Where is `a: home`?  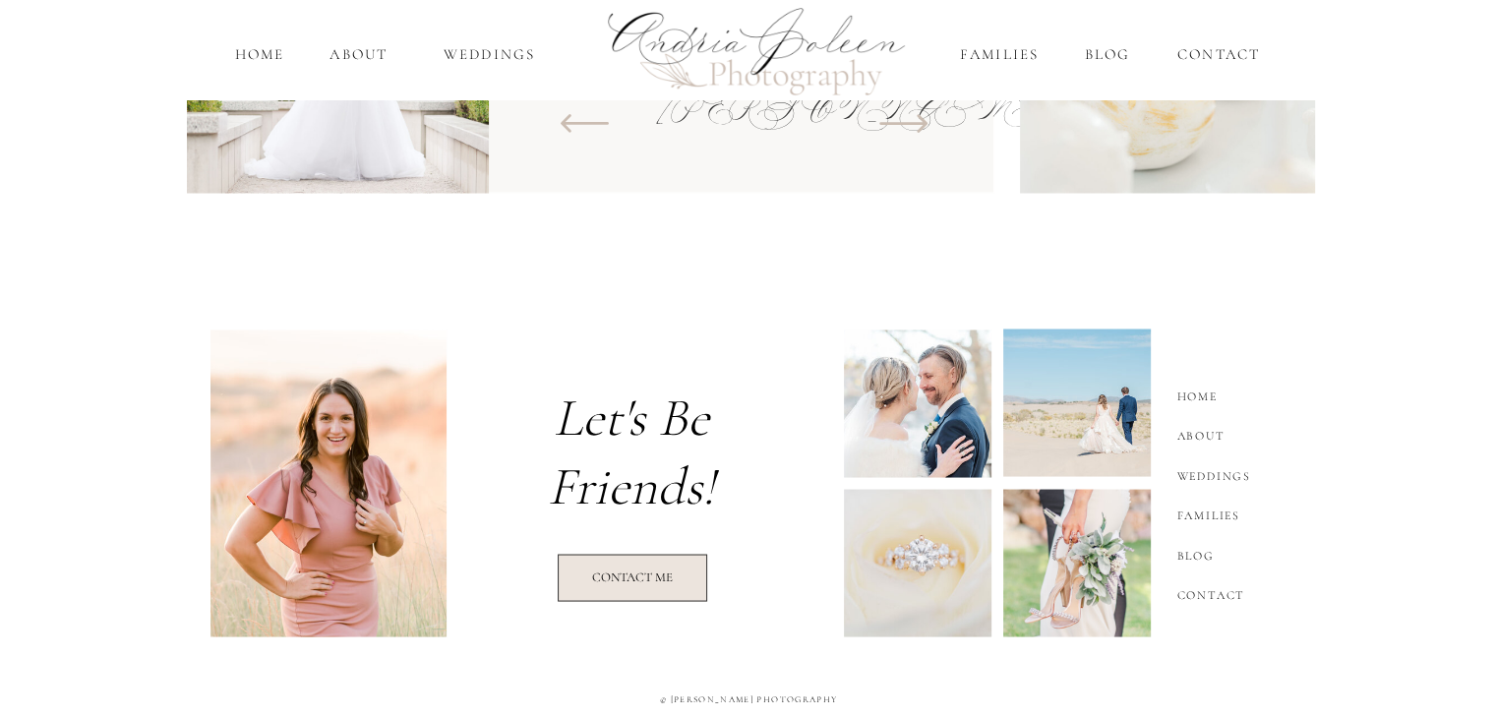 a: home is located at coordinates (260, 54).